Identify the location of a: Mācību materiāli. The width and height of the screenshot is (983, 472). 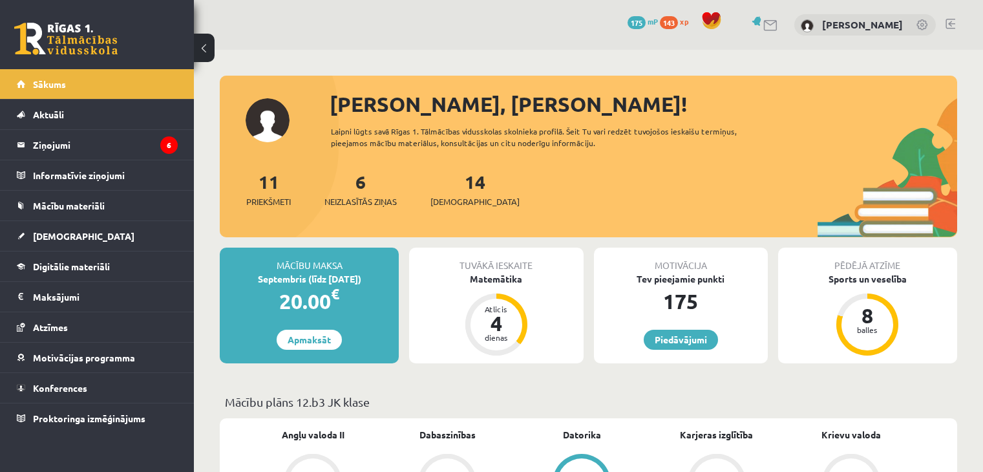
(97, 205).